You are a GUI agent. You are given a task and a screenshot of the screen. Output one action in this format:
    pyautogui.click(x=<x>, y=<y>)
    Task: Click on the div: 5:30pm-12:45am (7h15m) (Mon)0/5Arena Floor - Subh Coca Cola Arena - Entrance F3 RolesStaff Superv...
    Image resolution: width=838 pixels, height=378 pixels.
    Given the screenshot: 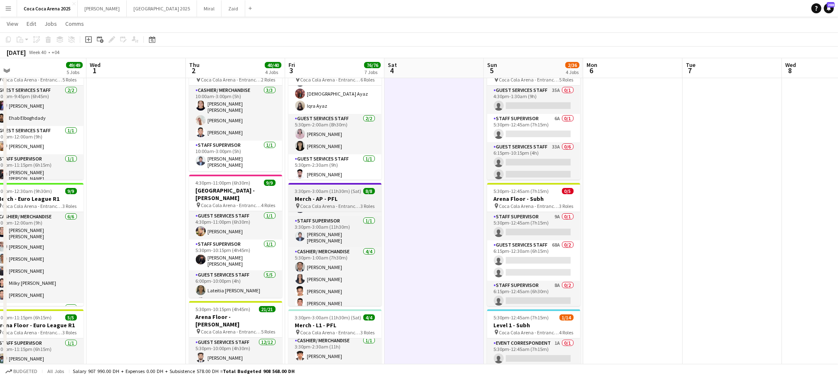 What is the action you would take?
    pyautogui.click(x=533, y=244)
    